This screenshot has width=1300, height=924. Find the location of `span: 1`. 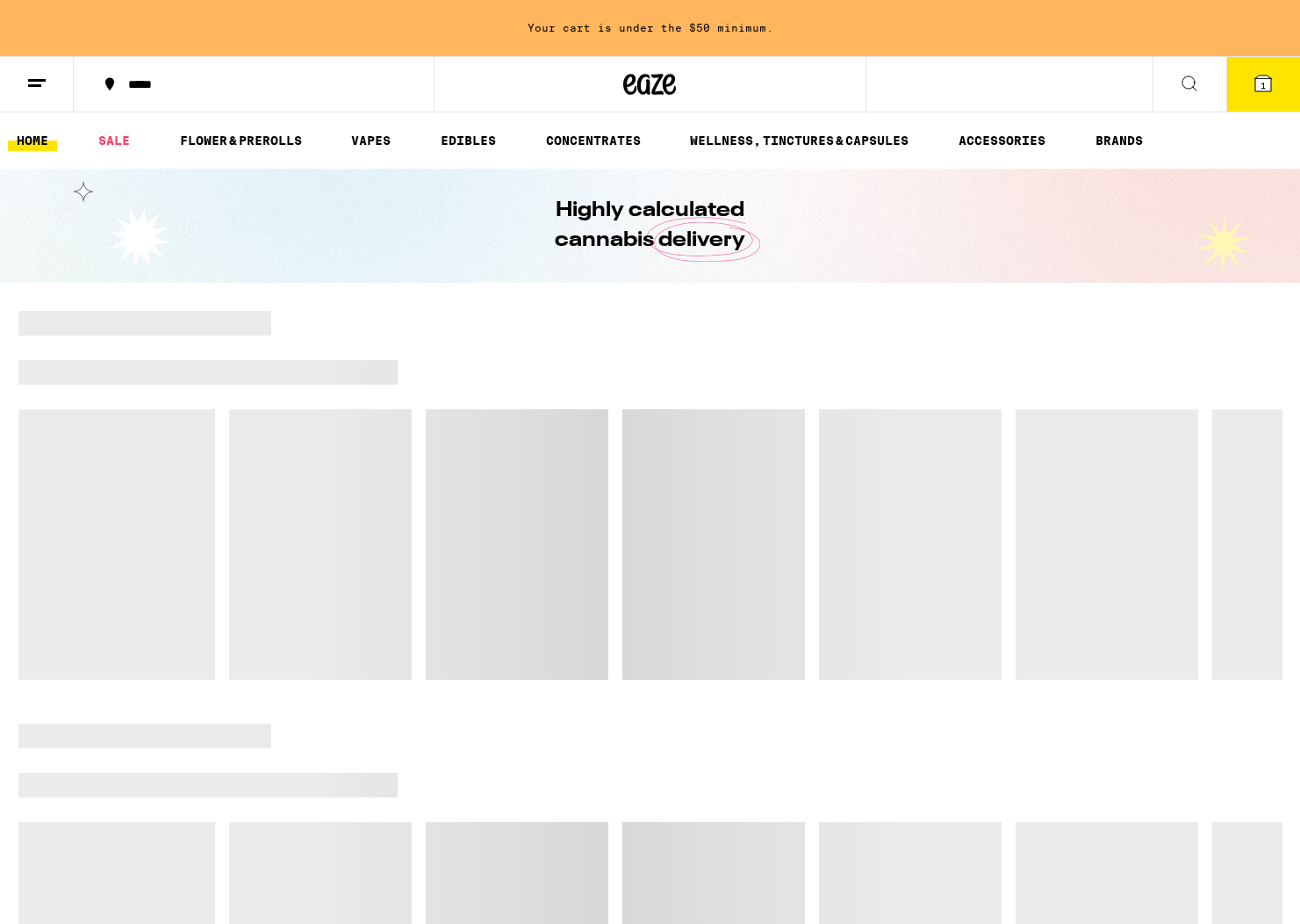

span: 1 is located at coordinates (1263, 85).